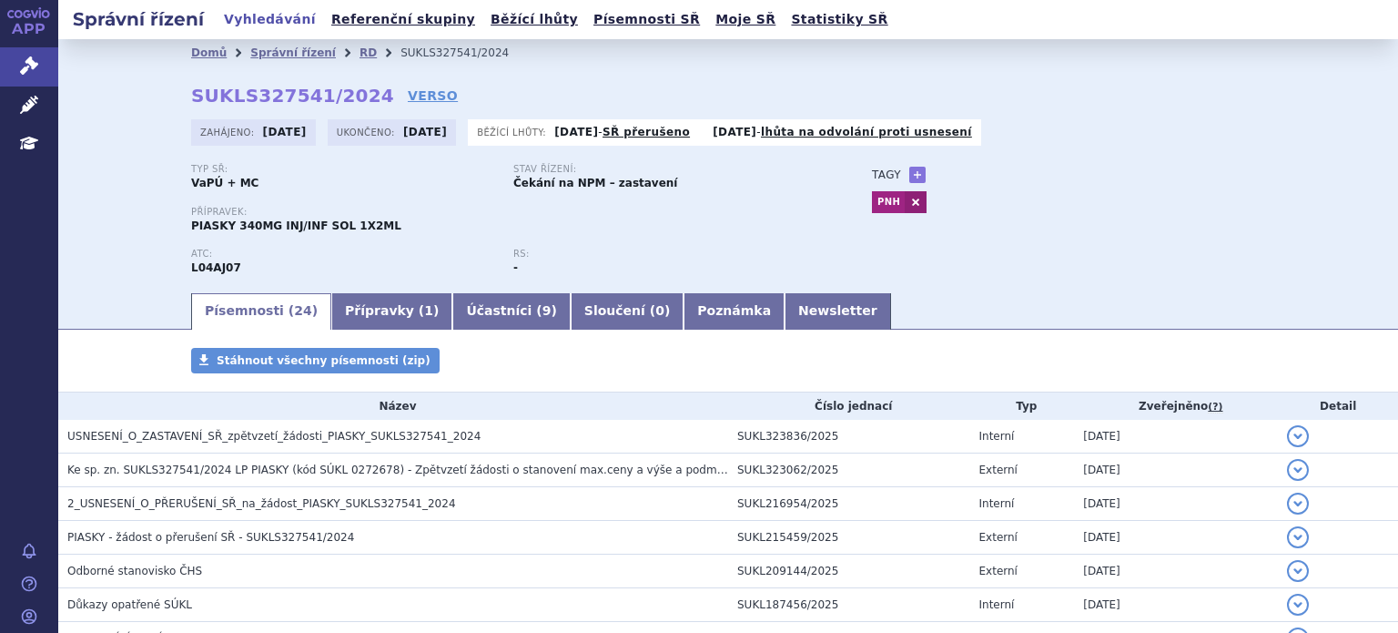 The width and height of the screenshot is (1398, 633). I want to click on strong: KROVALIMAB, so click(216, 268).